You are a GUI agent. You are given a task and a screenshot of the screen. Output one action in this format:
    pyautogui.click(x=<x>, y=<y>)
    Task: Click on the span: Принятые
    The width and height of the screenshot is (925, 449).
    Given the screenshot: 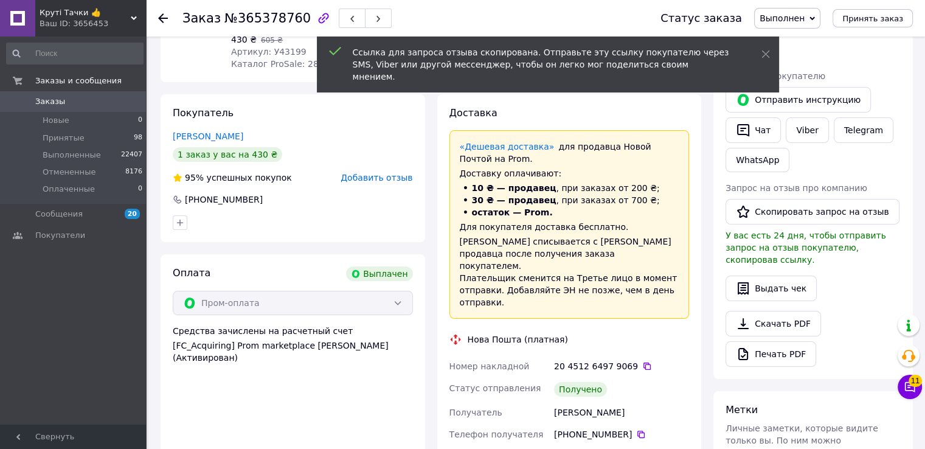 What is the action you would take?
    pyautogui.click(x=63, y=138)
    